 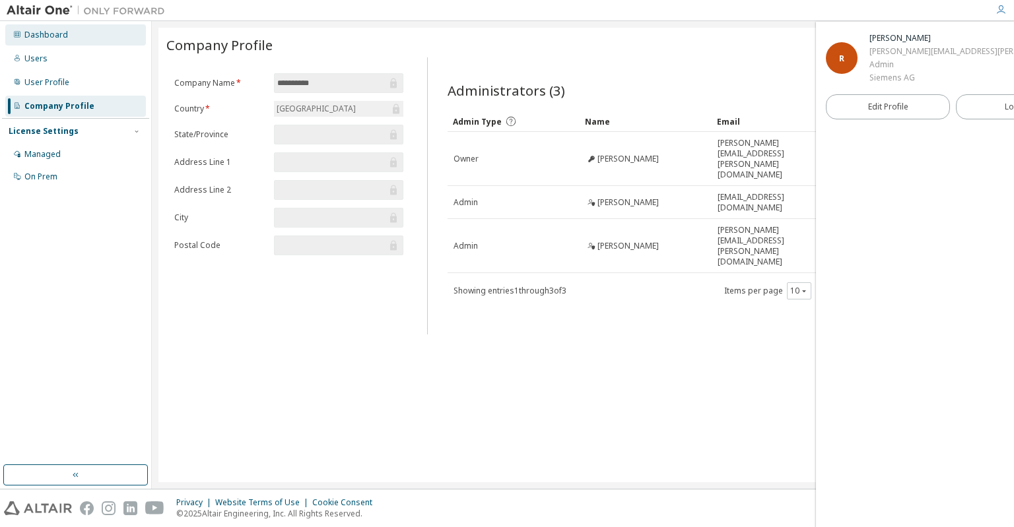 I want to click on div: Email, so click(x=777, y=121).